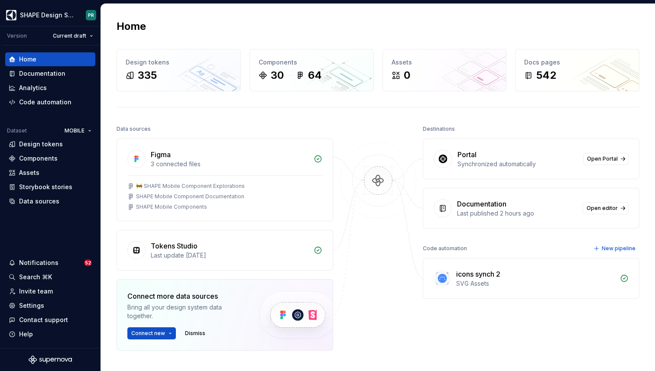 The width and height of the screenshot is (655, 371). What do you see at coordinates (50, 320) in the screenshot?
I see `button: Contact support` at bounding box center [50, 320].